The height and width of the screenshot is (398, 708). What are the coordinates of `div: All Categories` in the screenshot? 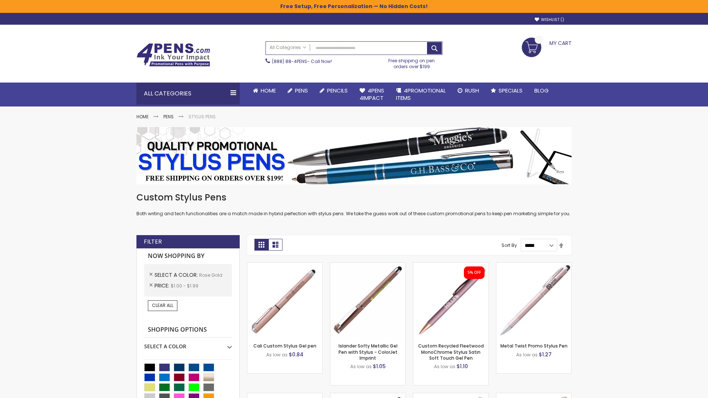 It's located at (188, 94).